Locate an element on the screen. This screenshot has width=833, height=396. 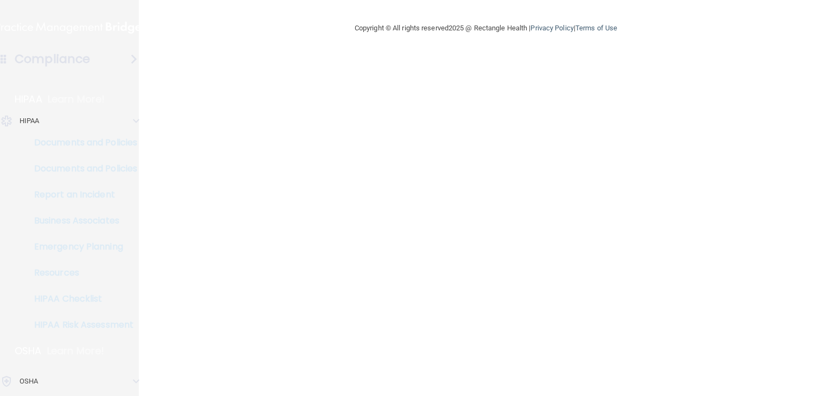
p: HIPAA Checklist is located at coordinates (81, 299).